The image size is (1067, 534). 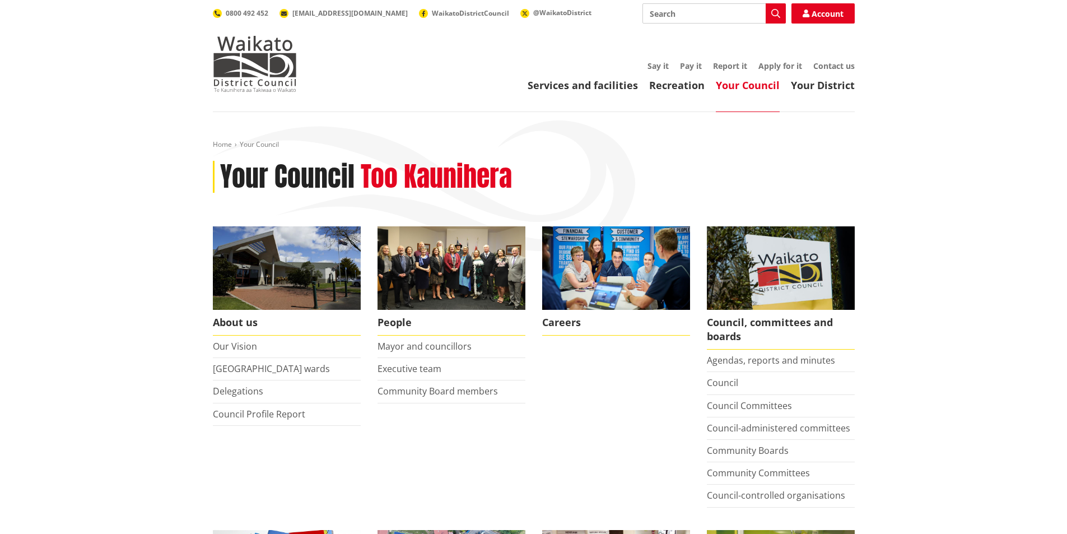 What do you see at coordinates (714, 13) in the screenshot?
I see `input: Search input` at bounding box center [714, 13].